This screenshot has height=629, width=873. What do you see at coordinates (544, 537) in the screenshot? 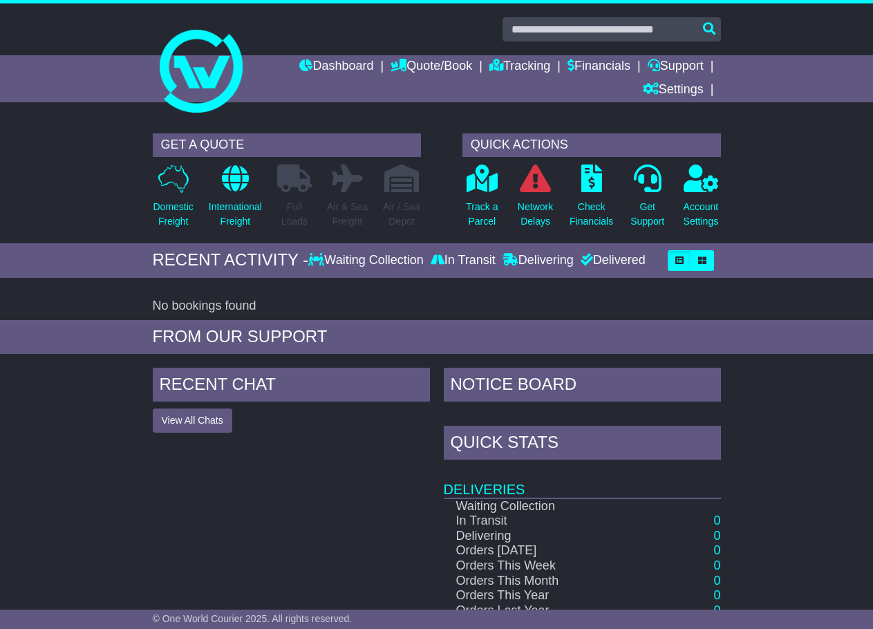
I see `td: Delivering` at bounding box center [544, 537].